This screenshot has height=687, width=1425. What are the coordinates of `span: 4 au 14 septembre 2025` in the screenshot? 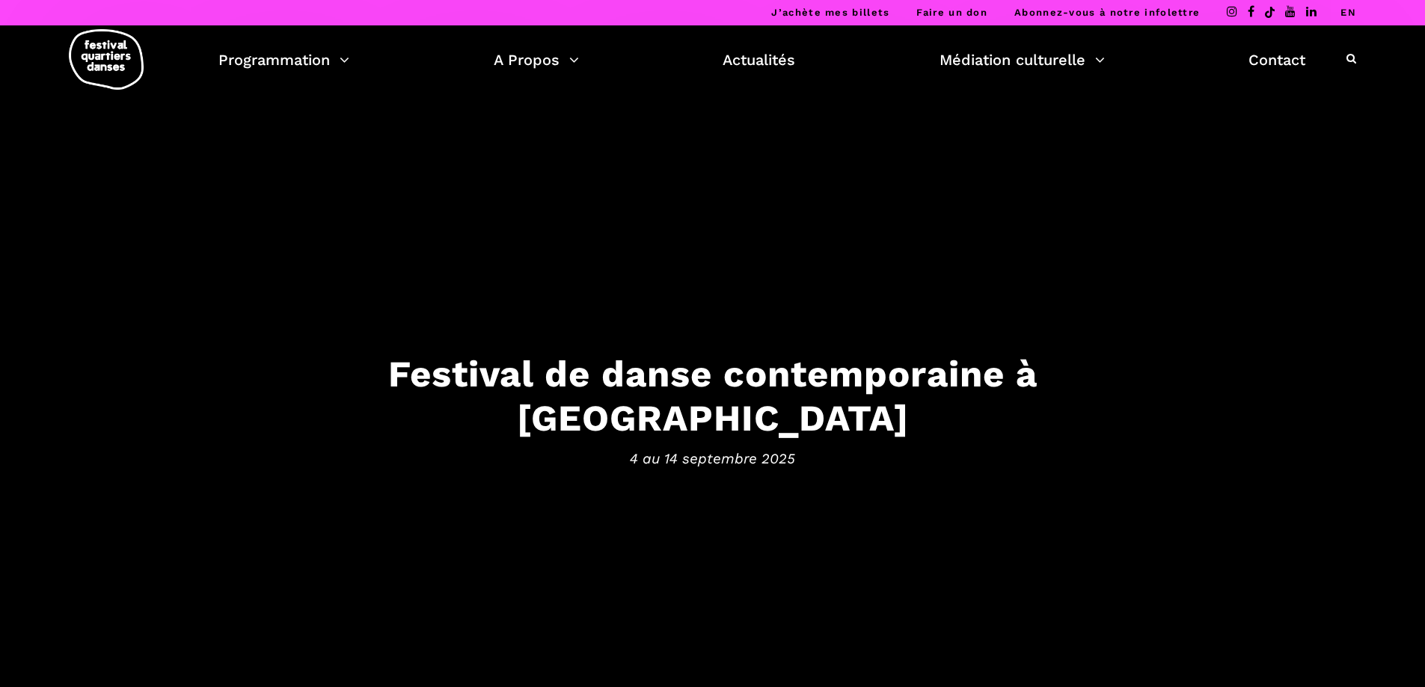 It's located at (713, 459).